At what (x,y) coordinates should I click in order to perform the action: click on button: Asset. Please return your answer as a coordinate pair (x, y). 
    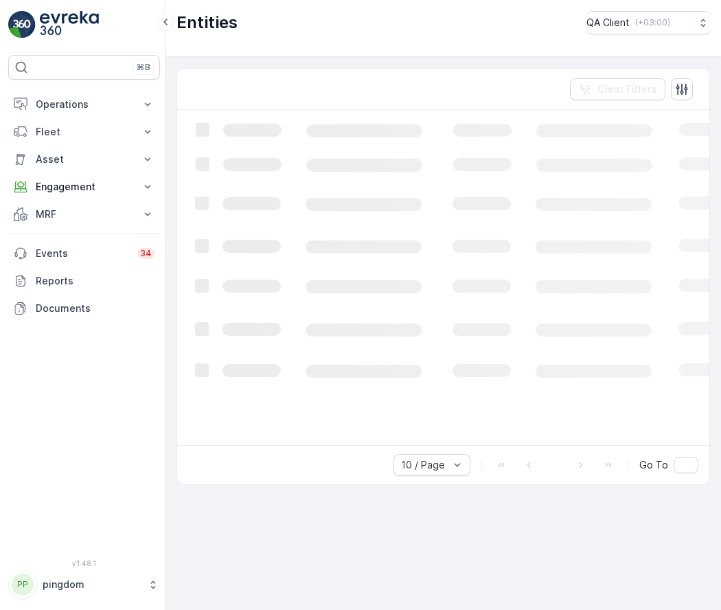
    Looking at the image, I should click on (84, 159).